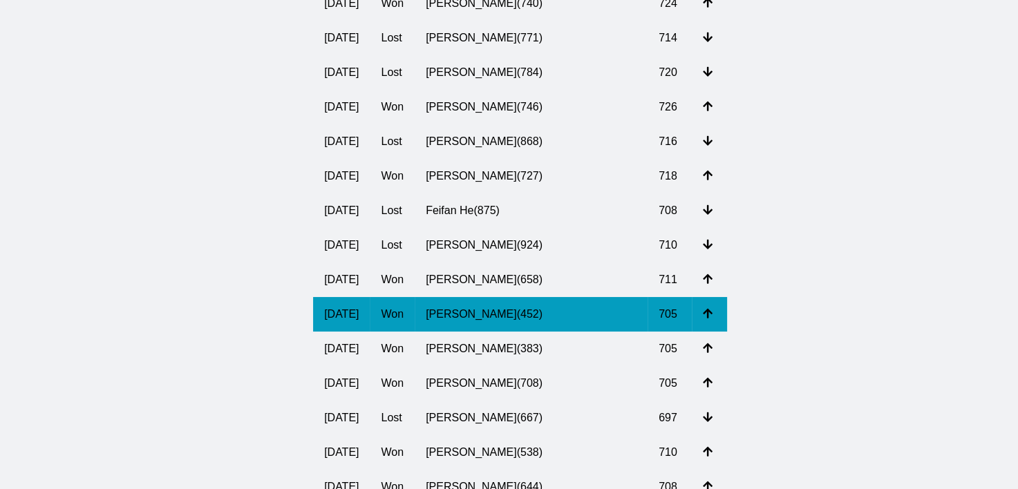 The width and height of the screenshot is (1018, 489). Describe the element at coordinates (670, 142) in the screenshot. I see `td: 716` at that location.